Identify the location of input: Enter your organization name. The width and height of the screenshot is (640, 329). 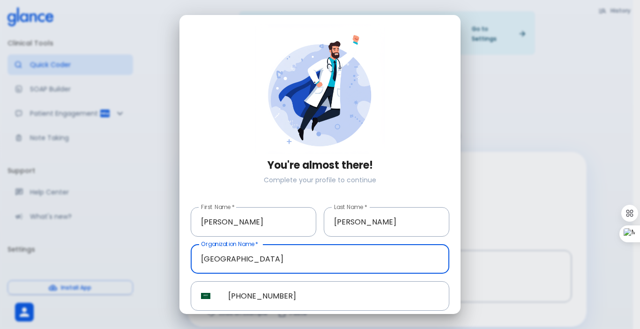
(320, 259).